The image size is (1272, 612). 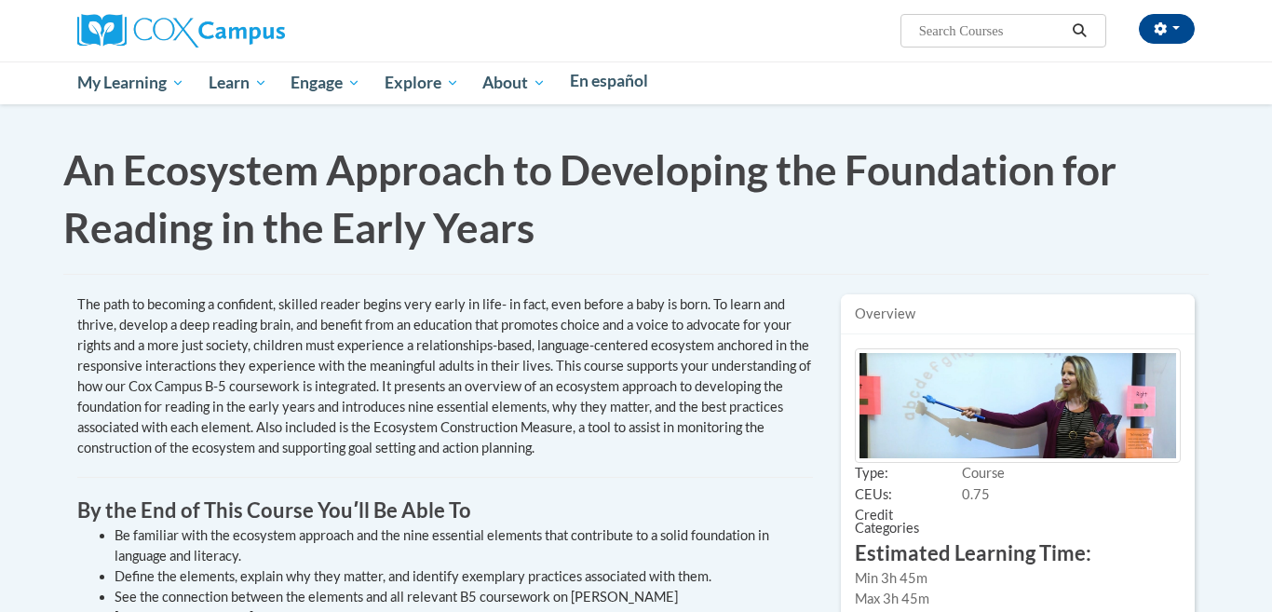 What do you see at coordinates (908, 522) in the screenshot?
I see `span: Credit Categories` at bounding box center [908, 522].